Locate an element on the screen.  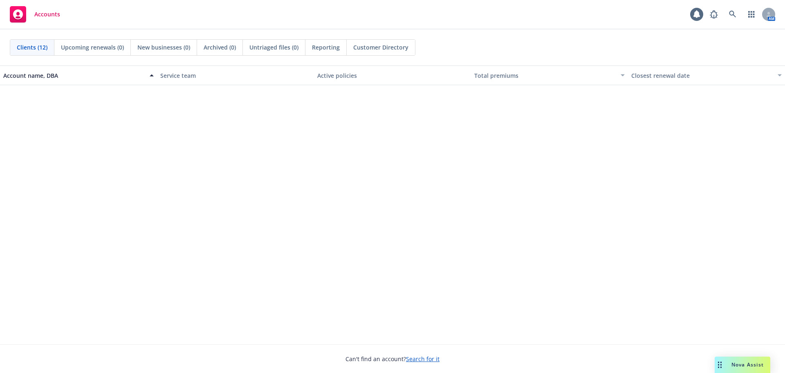
span: Reporting is located at coordinates (326, 47).